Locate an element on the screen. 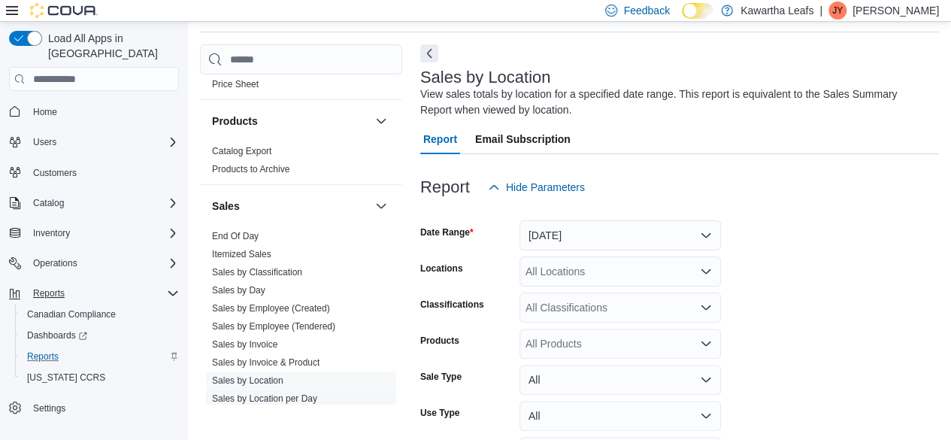 The height and width of the screenshot is (440, 951). button: Hide Parameters is located at coordinates (536, 187).